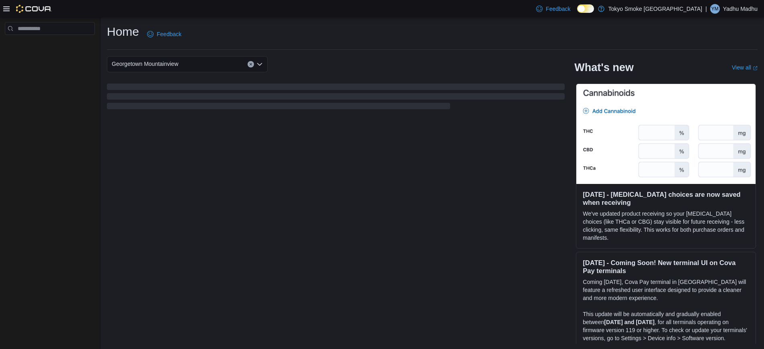  Describe the element at coordinates (740, 9) in the screenshot. I see `p: Yadhu Madhu` at that location.